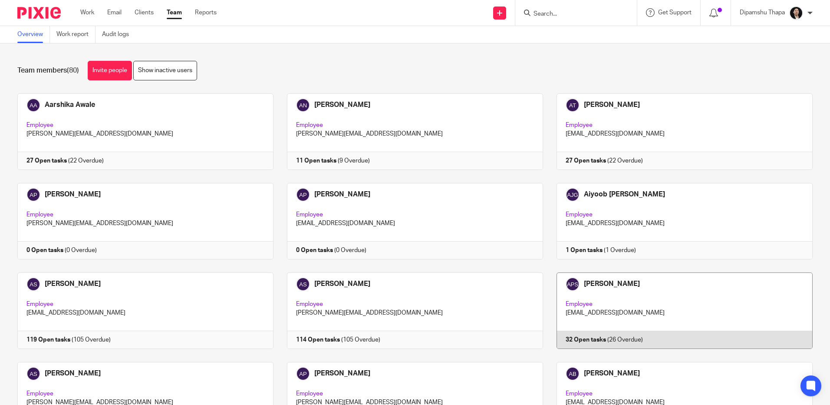  What do you see at coordinates (114, 13) in the screenshot?
I see `a: Email` at bounding box center [114, 13].